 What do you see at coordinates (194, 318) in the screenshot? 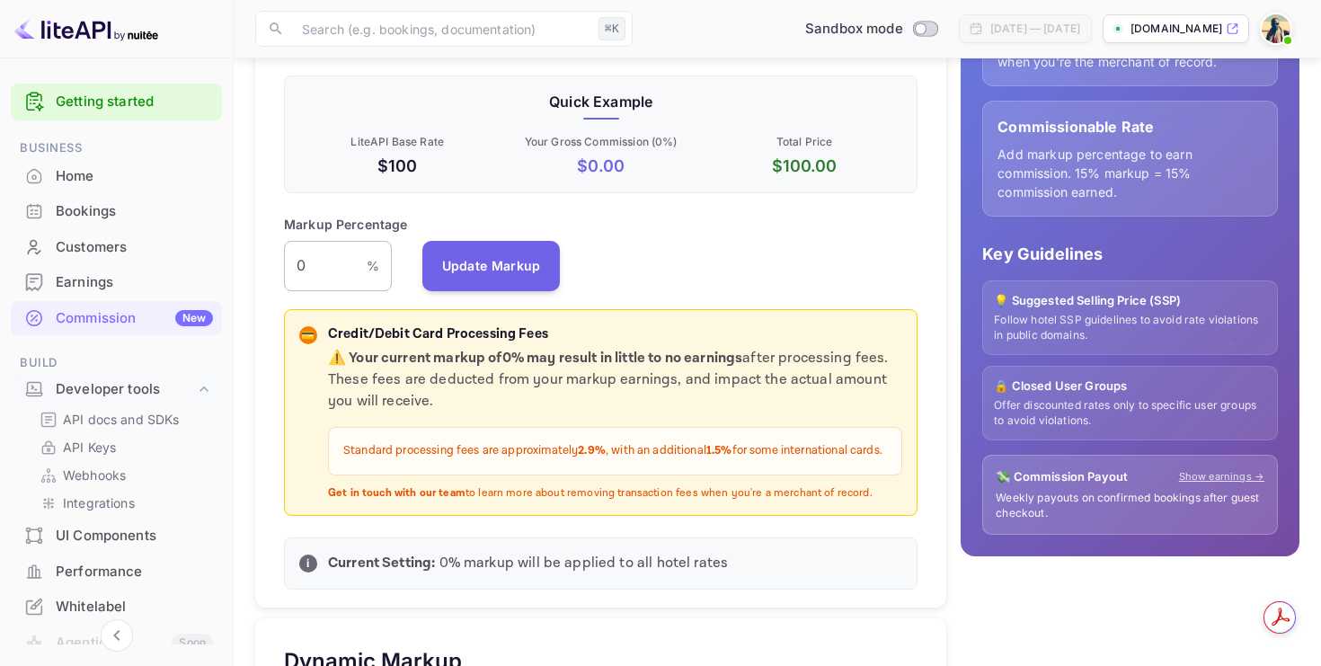
I see `div: New` at bounding box center [194, 318].